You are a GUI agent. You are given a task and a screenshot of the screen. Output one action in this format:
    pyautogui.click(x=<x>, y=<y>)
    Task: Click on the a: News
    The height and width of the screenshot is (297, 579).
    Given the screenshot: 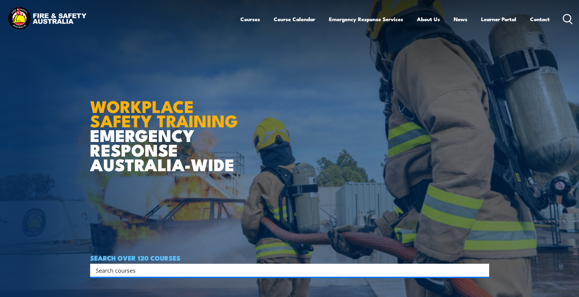 What is the action you would take?
    pyautogui.click(x=460, y=19)
    